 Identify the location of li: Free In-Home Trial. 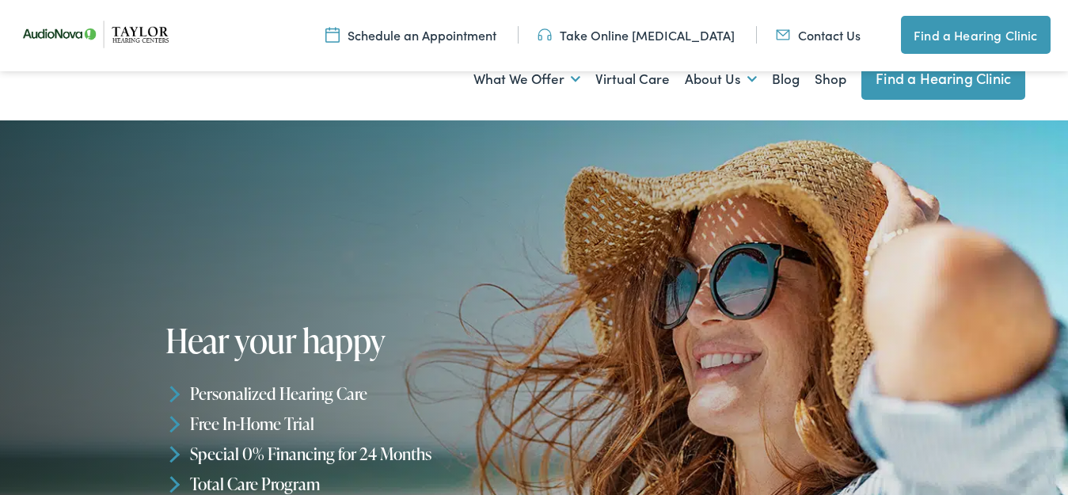
(352, 424).